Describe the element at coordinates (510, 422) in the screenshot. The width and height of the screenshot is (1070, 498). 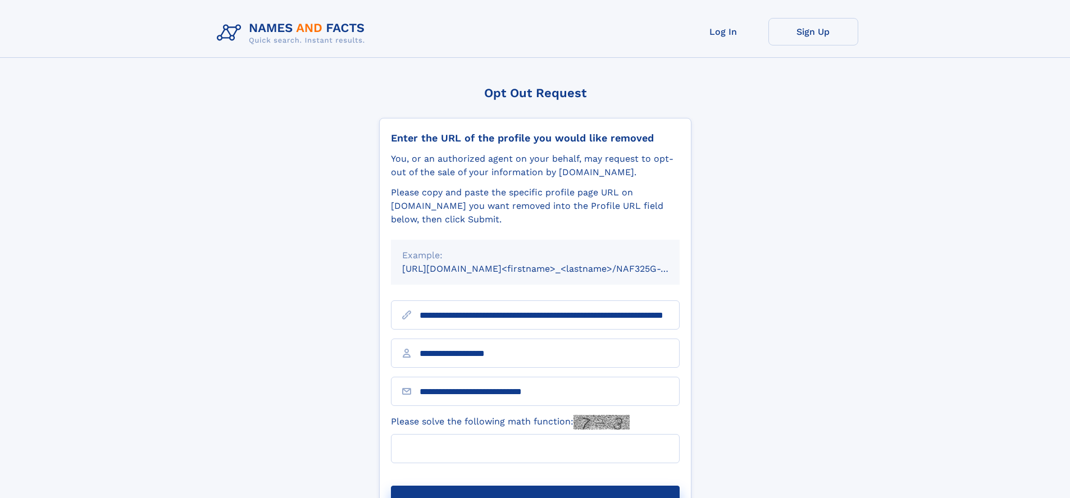
I see `label: Please solve the following math function:` at that location.